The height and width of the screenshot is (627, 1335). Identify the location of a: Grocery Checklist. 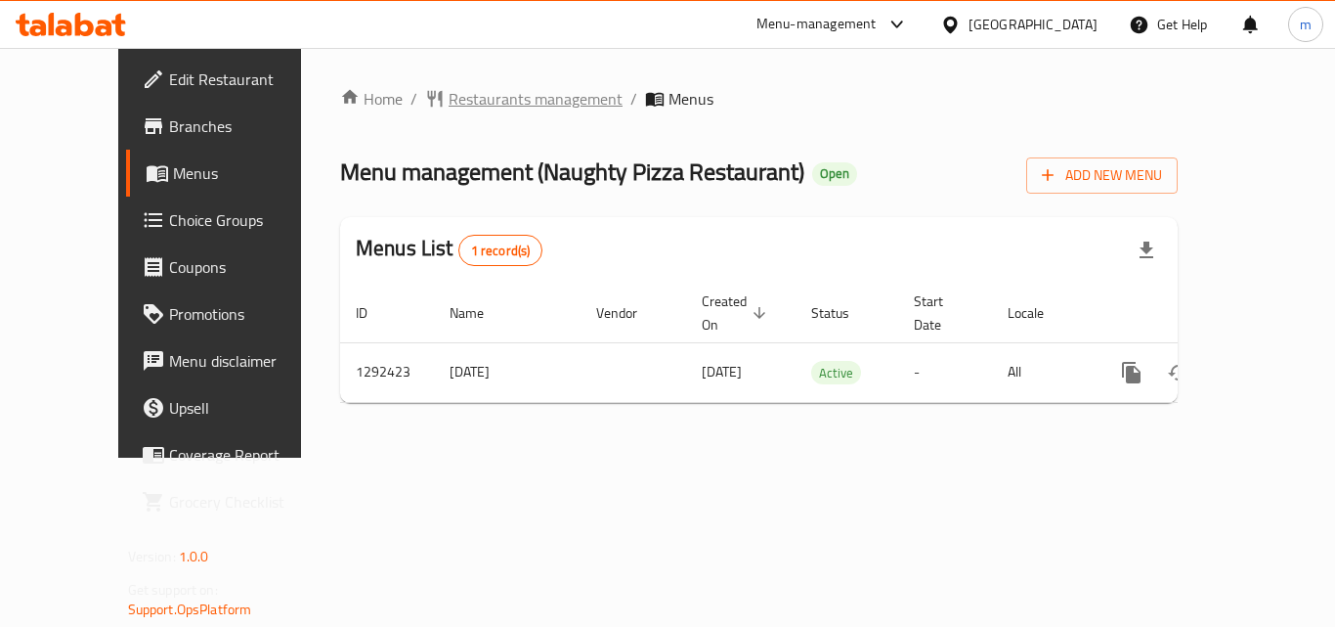
(234, 501).